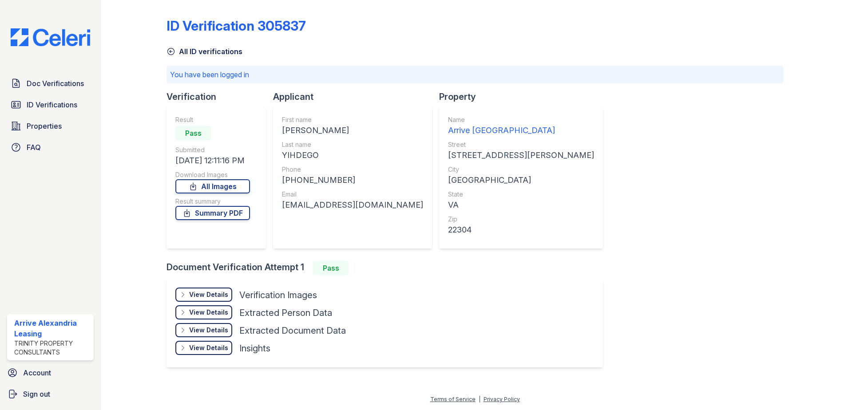 Image resolution: width=849 pixels, height=410 pixels. I want to click on div: ID Verification 305837, so click(236, 26).